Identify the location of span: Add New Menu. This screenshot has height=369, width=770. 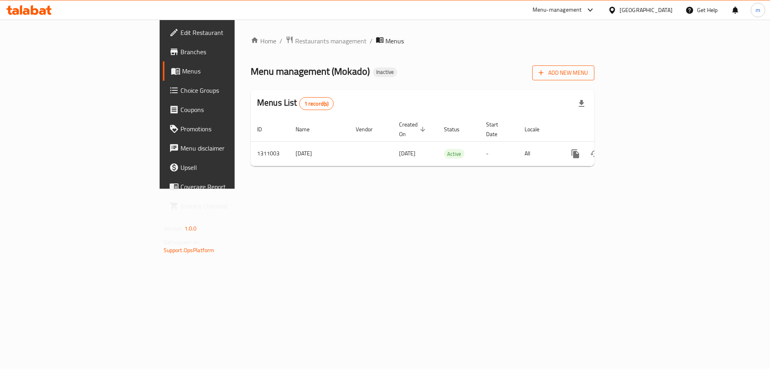
(563, 73).